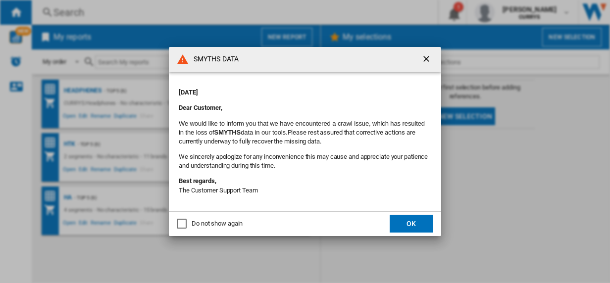  Describe the element at coordinates (201, 108) in the screenshot. I see `strong: Dear Customer,` at that location.